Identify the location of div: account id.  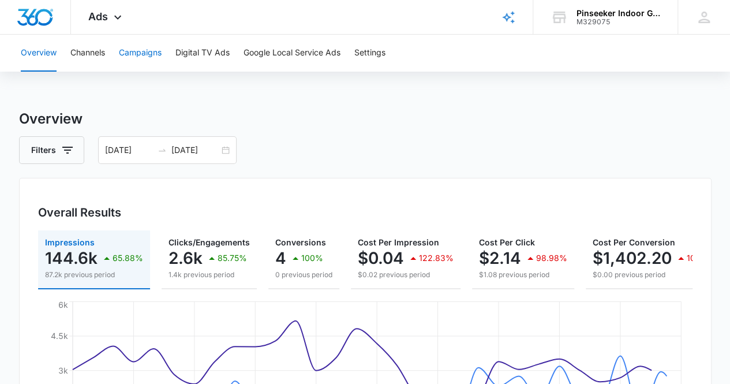
(619, 22).